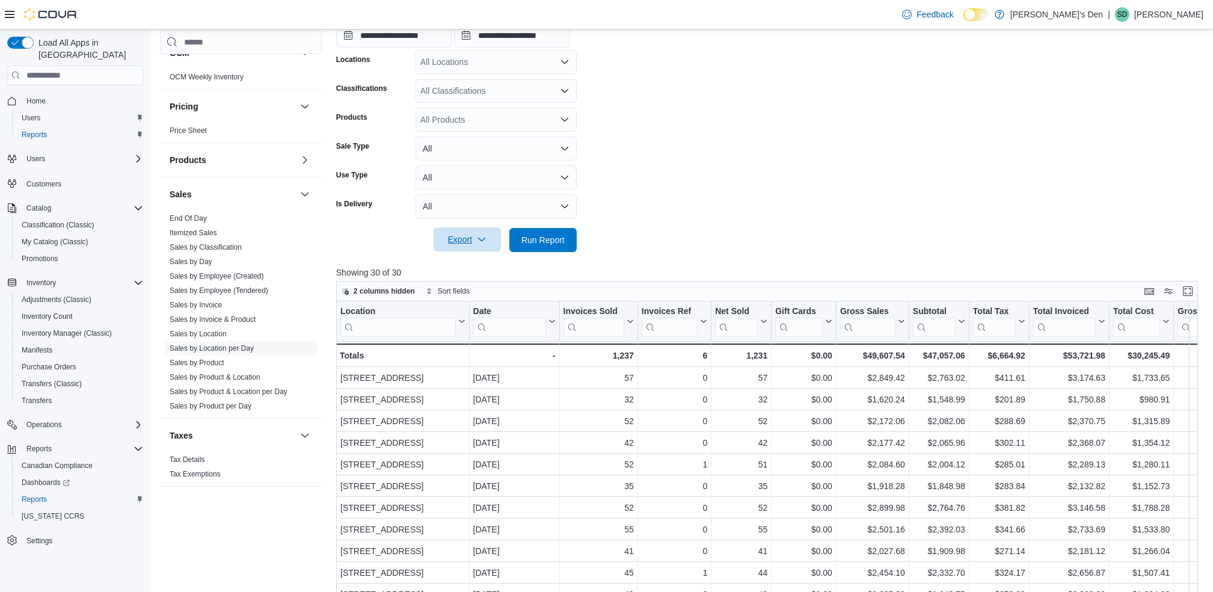 Image resolution: width=1213 pixels, height=592 pixels. I want to click on div: Totals, so click(402, 355).